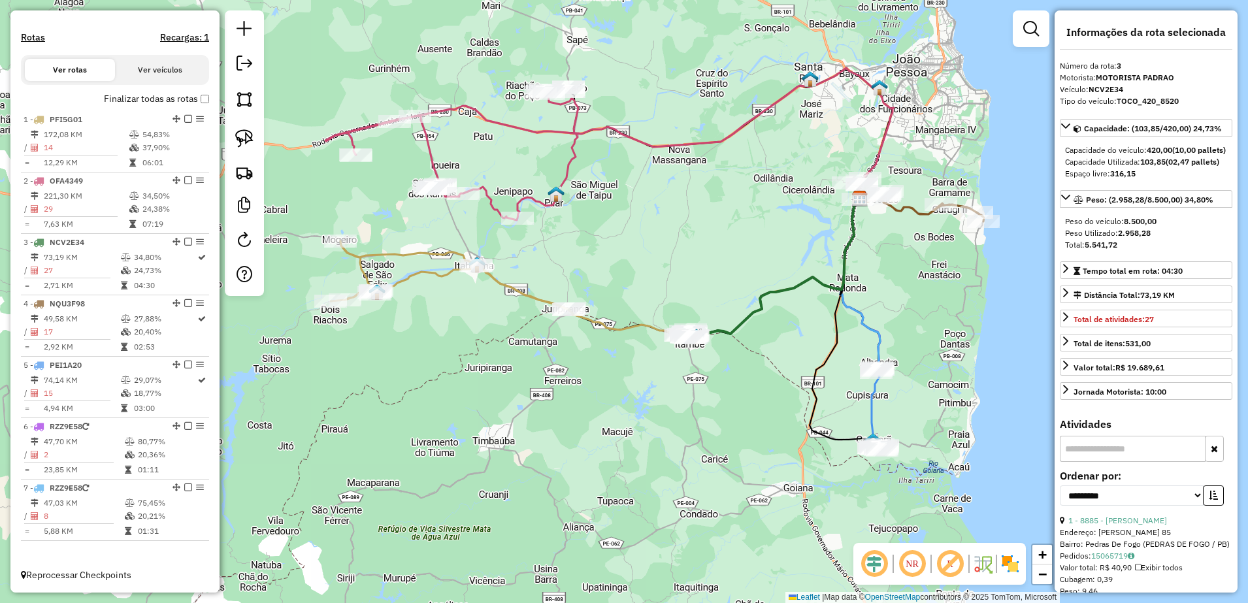 The width and height of the screenshot is (1248, 603). Describe the element at coordinates (82, 332) in the screenshot. I see `td: 17` at that location.